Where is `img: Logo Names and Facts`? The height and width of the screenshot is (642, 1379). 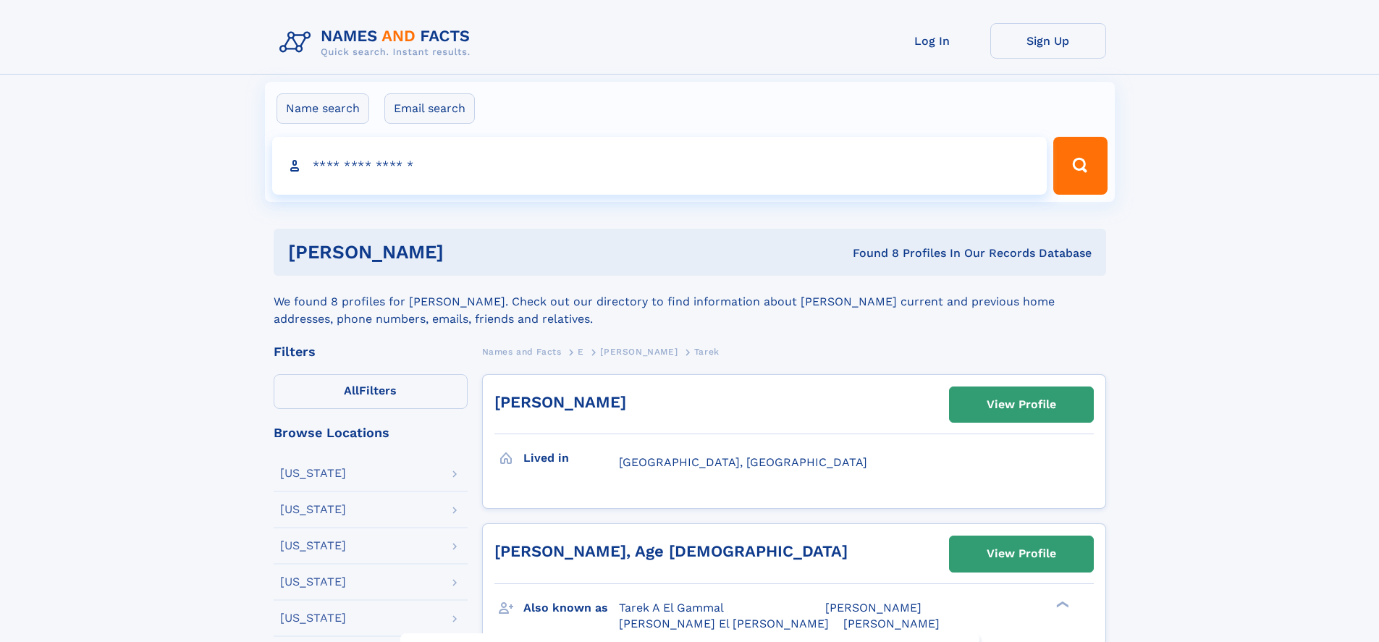
img: Logo Names and Facts is located at coordinates (378, 43).